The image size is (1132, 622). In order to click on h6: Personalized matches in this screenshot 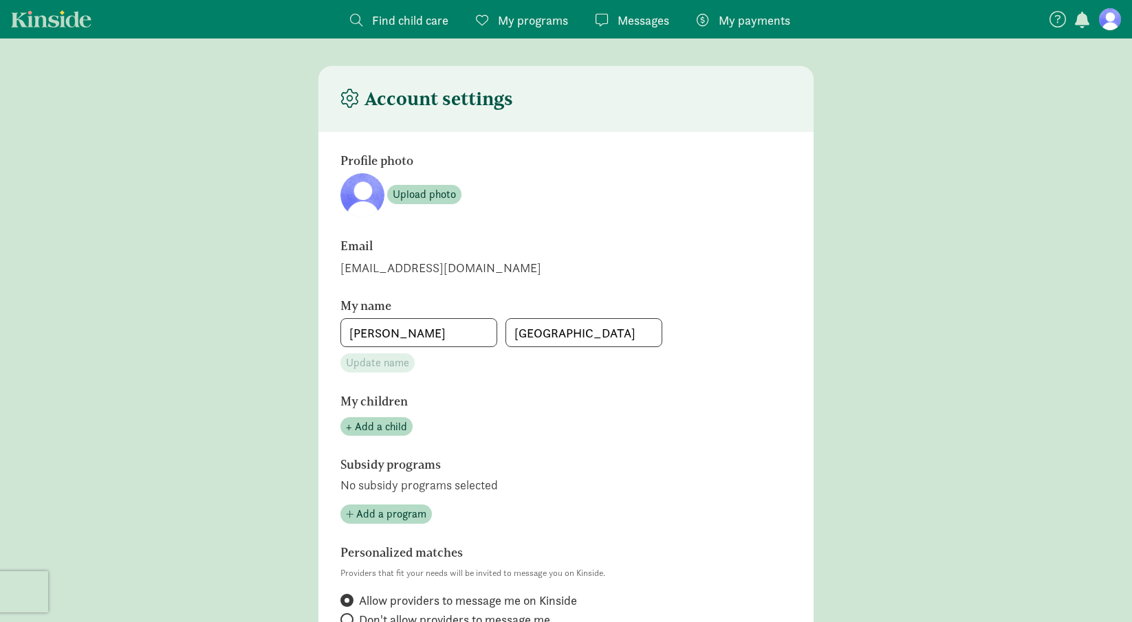, I will do `click(530, 553)`.